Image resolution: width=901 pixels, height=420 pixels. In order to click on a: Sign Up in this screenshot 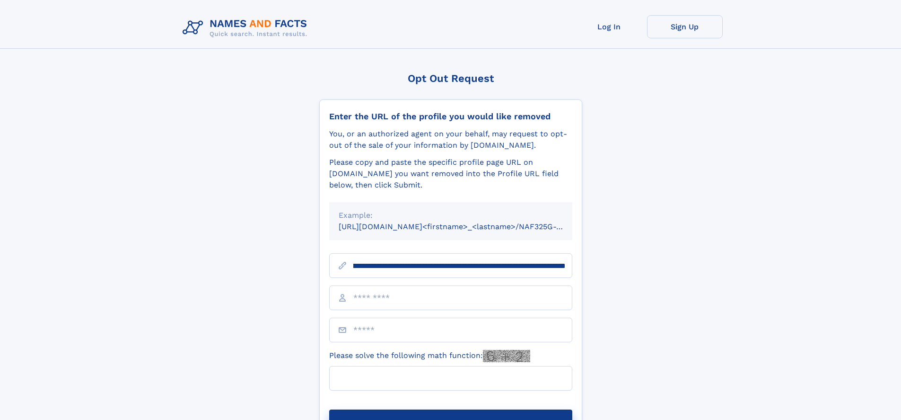, I will do `click(685, 26)`.